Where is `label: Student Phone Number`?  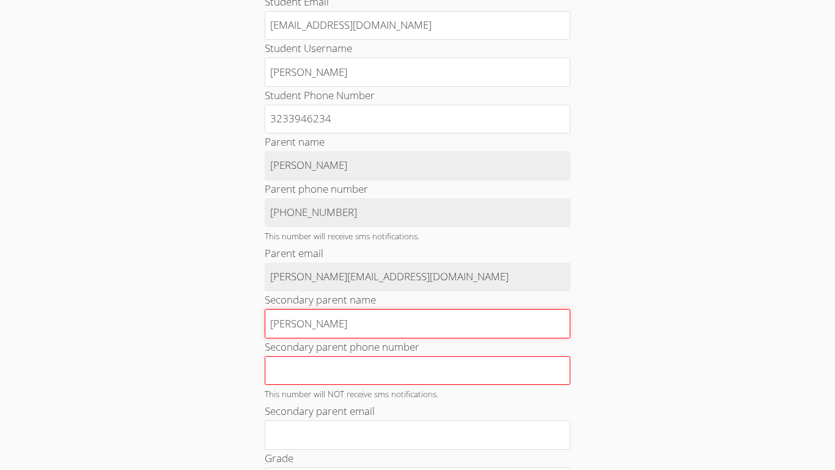 label: Student Phone Number is located at coordinates (320, 95).